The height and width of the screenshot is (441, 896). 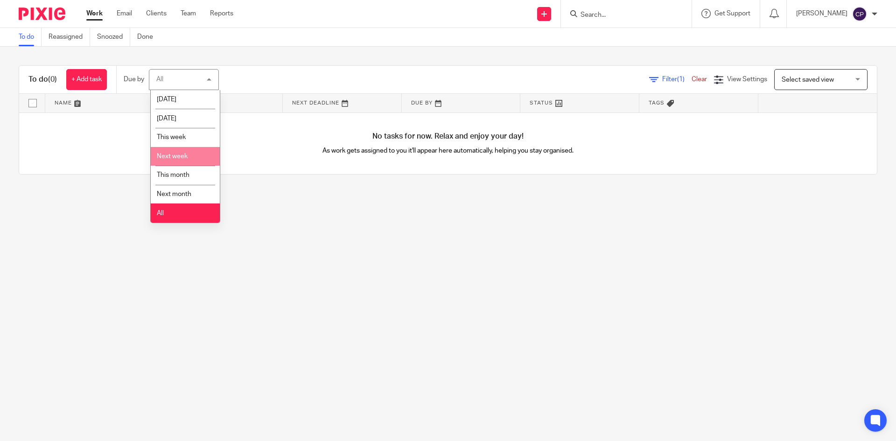 What do you see at coordinates (677, 79) in the screenshot?
I see `span: Filter` at bounding box center [677, 79].